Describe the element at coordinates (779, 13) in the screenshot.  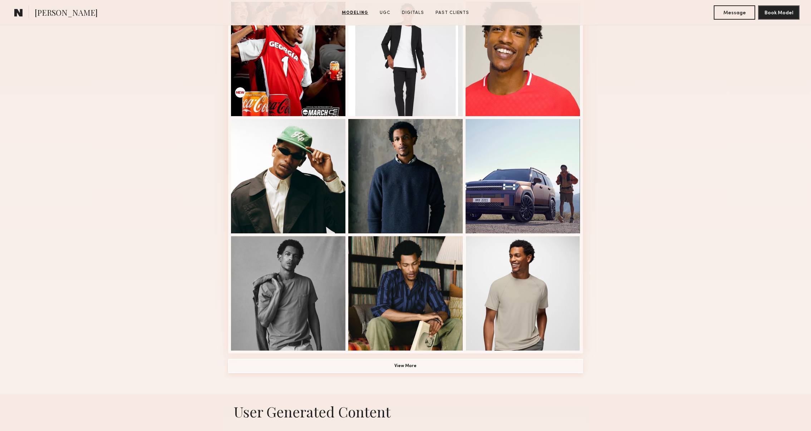
I see `button: Book Model` at that location.